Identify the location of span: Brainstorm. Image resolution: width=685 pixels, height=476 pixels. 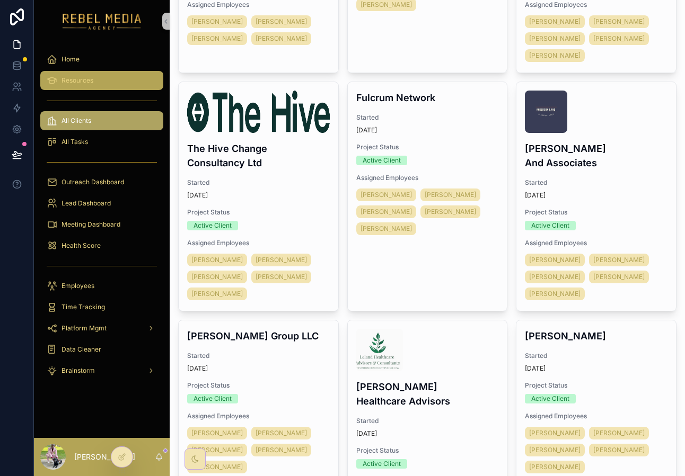
(78, 371).